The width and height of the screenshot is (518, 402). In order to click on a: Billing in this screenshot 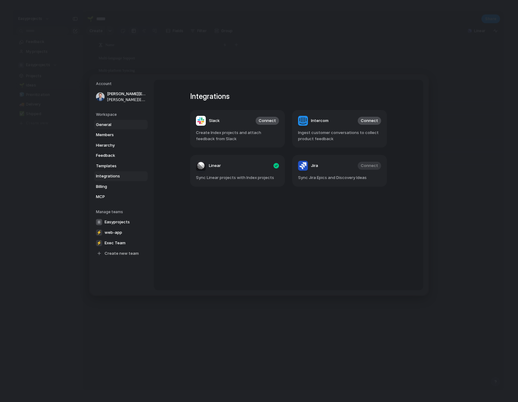, I will do `click(121, 186)`.